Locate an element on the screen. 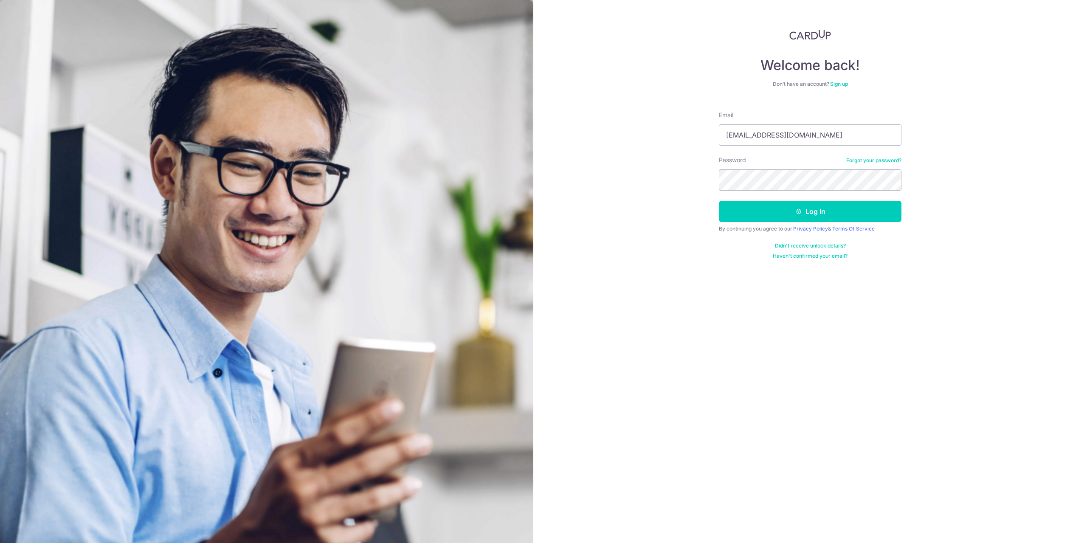 This screenshot has width=1087, height=543. div: Don’t have an account? is located at coordinates (810, 84).